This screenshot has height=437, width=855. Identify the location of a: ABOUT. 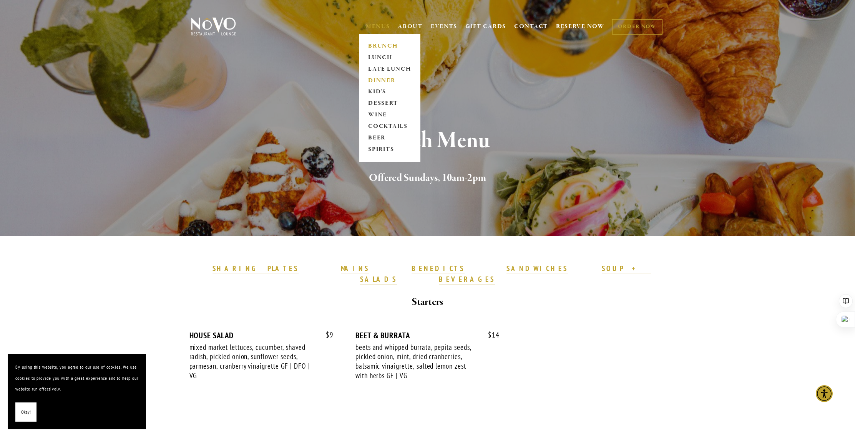
(410, 27).